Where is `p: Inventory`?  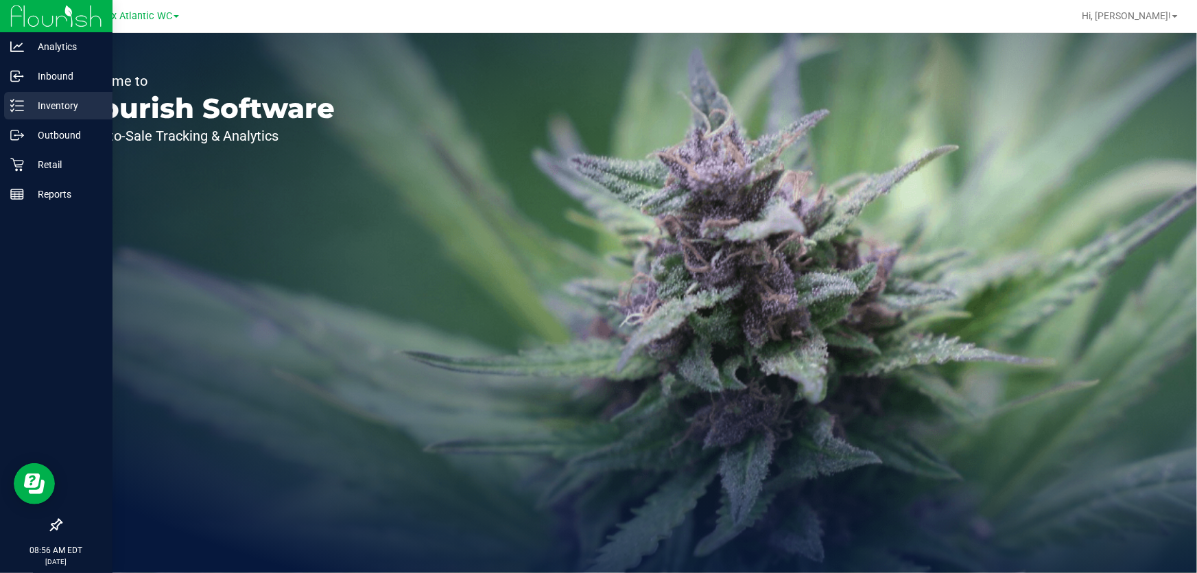
p: Inventory is located at coordinates (65, 106).